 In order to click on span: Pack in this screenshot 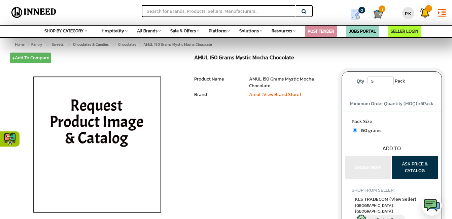, I will do `click(400, 81)`.